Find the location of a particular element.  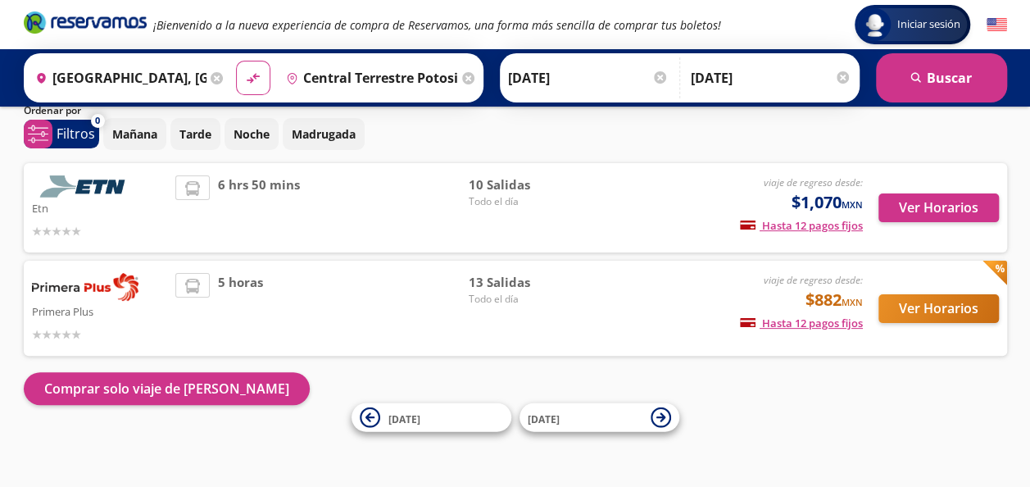

span: 13 Salidas is located at coordinates (525, 282).